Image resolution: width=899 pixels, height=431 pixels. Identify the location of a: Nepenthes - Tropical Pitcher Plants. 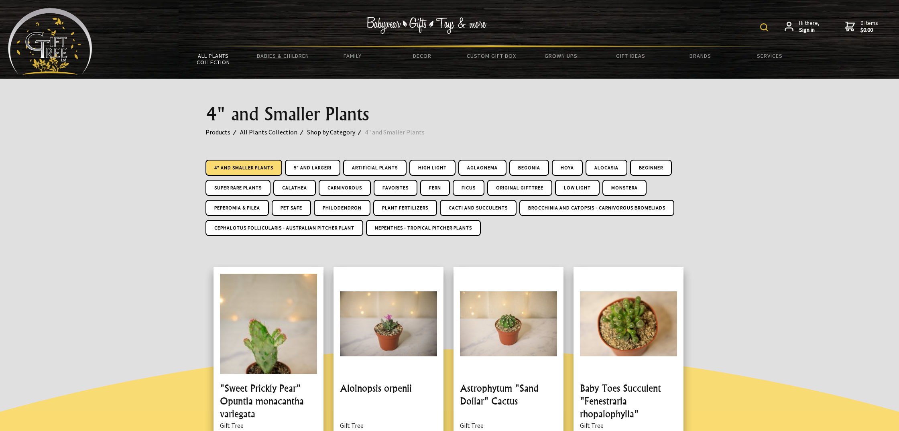
(423, 228).